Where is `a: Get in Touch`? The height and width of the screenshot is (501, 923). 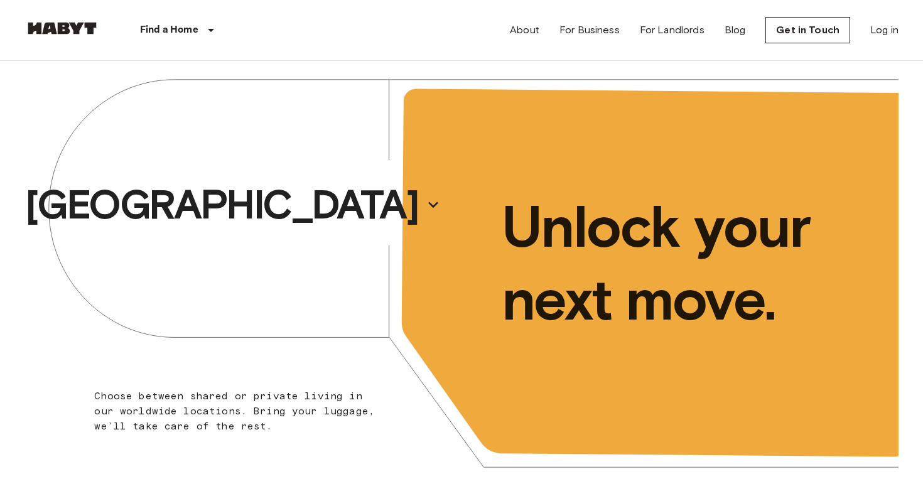 a: Get in Touch is located at coordinates (807, 30).